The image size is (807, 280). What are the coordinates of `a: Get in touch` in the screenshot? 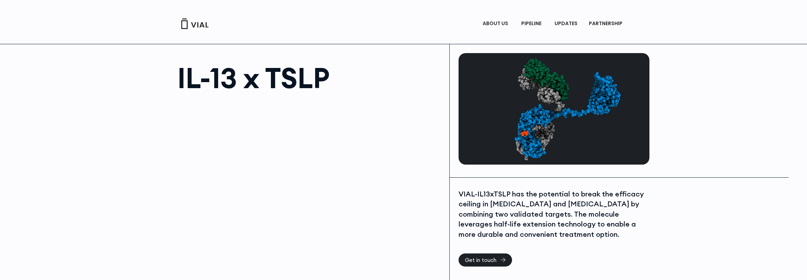 It's located at (485, 260).